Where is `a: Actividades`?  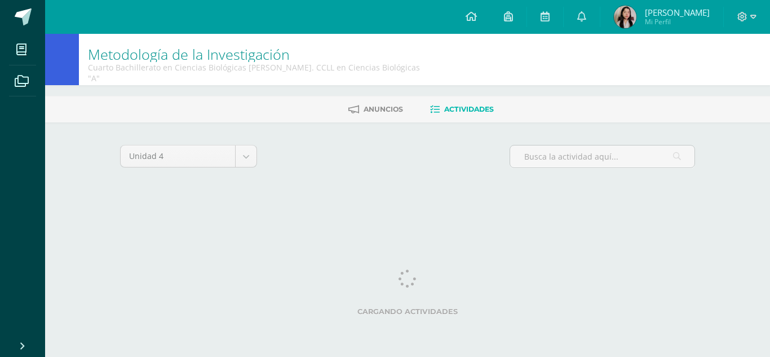
a: Actividades is located at coordinates (462, 109).